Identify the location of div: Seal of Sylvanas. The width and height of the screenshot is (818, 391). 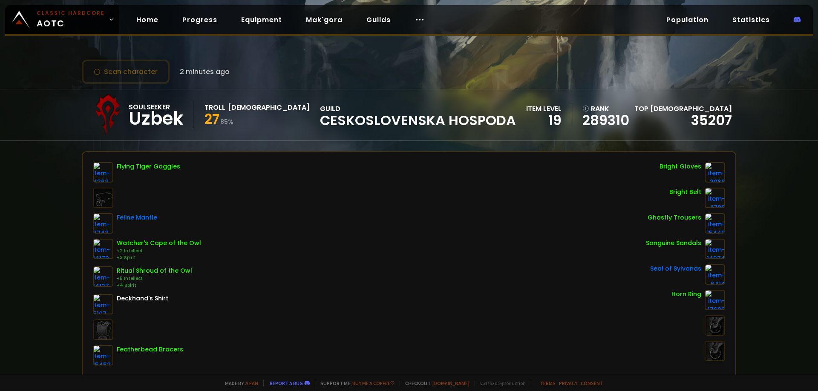
(675, 269).